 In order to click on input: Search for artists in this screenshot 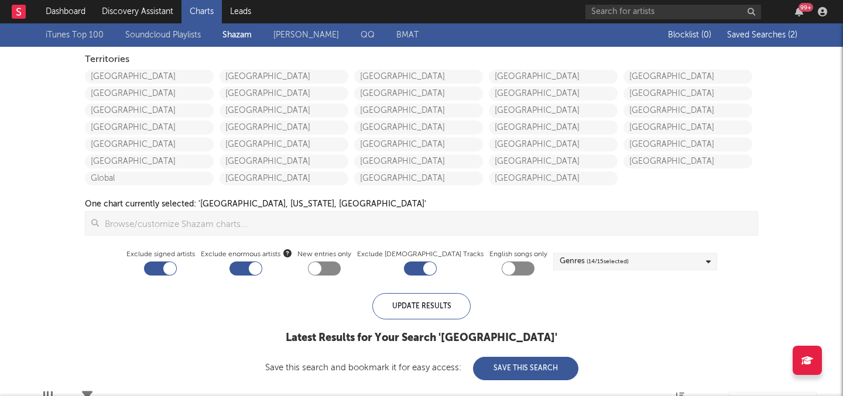, I will do `click(673, 12)`.